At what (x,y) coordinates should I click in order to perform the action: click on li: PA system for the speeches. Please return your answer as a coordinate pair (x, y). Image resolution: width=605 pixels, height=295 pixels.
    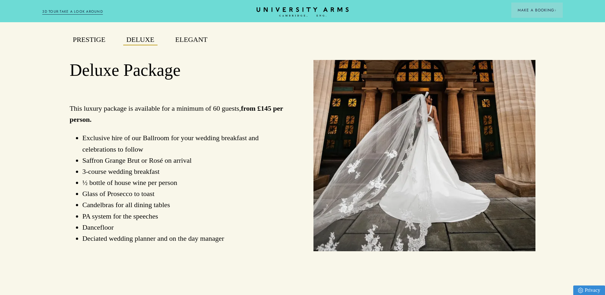
    Looking at the image, I should click on (187, 216).